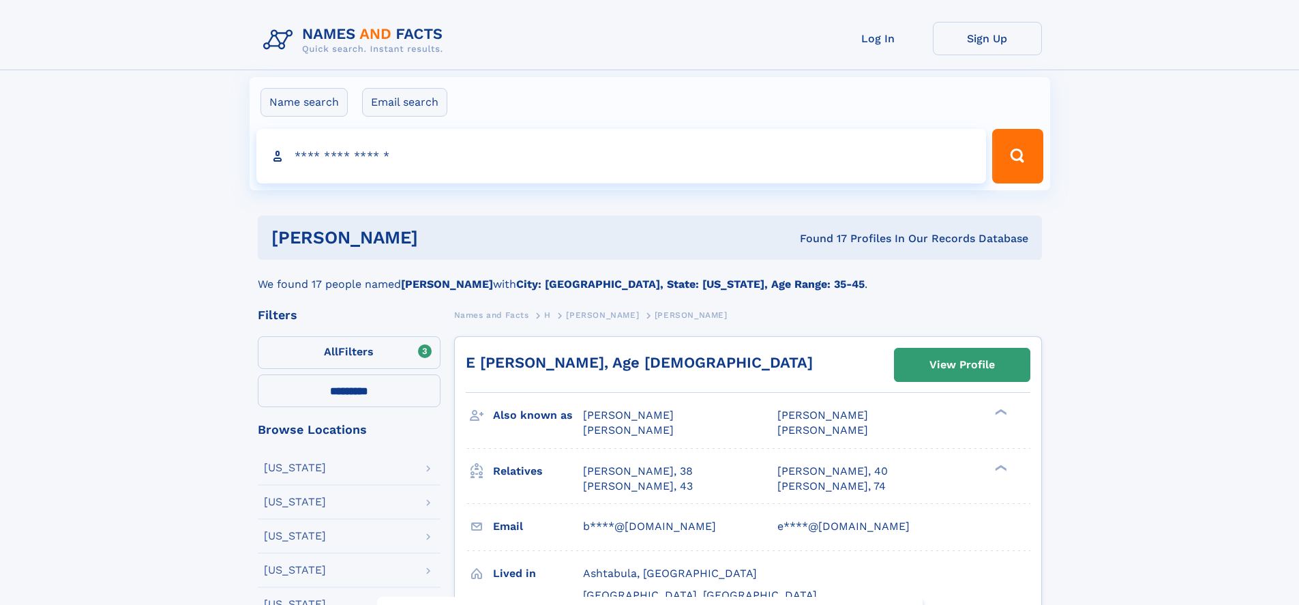 The height and width of the screenshot is (605, 1299). I want to click on h3: Relatives, so click(538, 471).